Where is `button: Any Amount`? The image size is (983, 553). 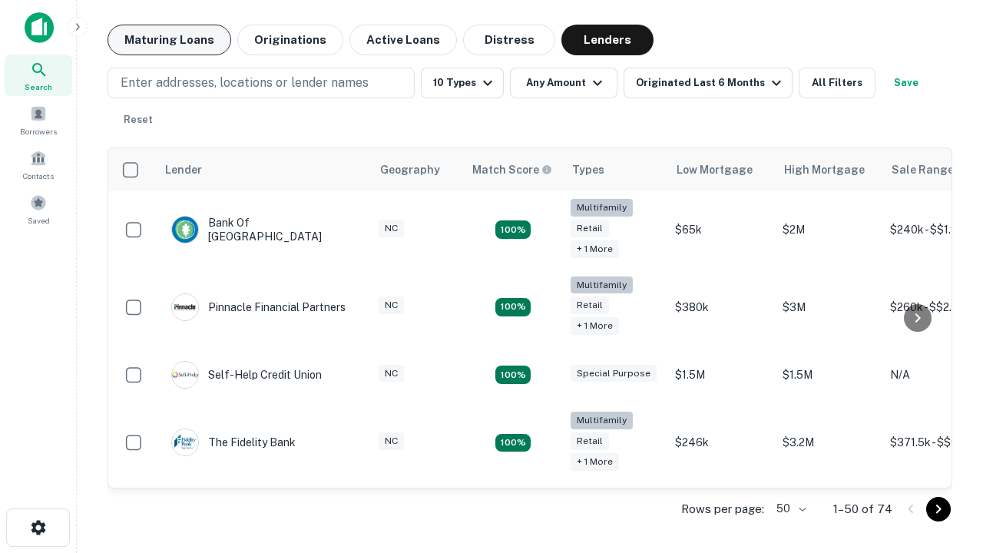
button: Any Amount is located at coordinates (564, 83).